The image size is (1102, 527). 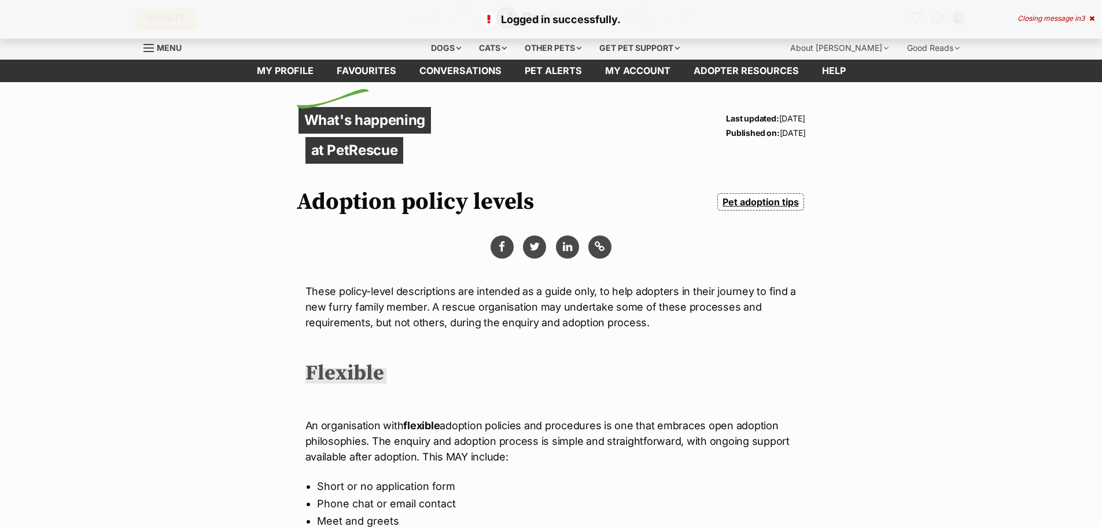 I want to click on span: Menu, so click(x=169, y=47).